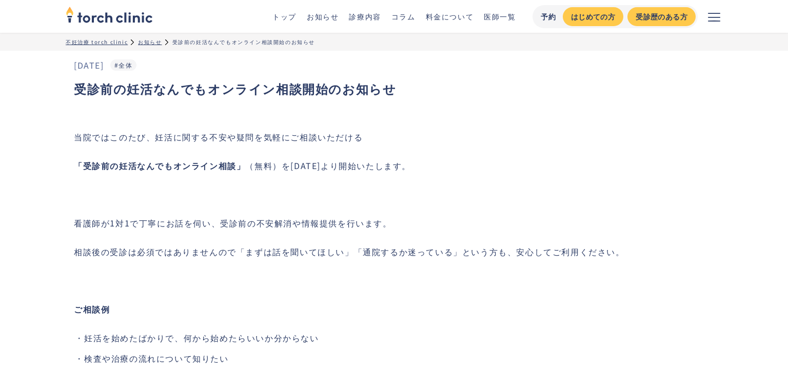 The height and width of the screenshot is (373, 788). Describe the element at coordinates (394, 89) in the screenshot. I see `h1: 受診前の妊活なんでもオンライン相談開始のお知らせ` at that location.